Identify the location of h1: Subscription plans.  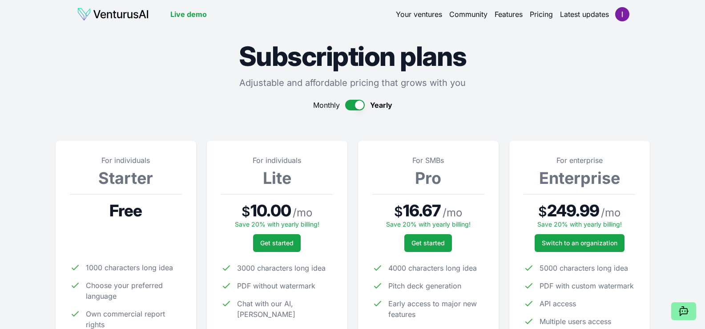
(353, 56).